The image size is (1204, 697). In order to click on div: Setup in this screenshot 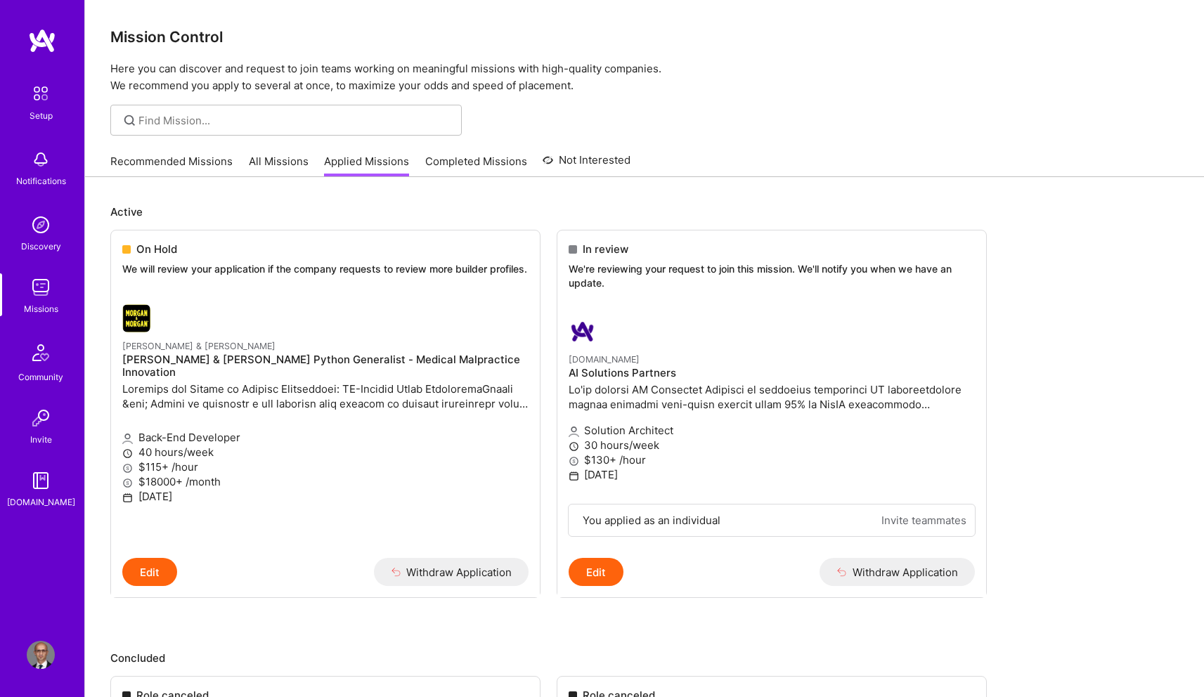, I will do `click(41, 115)`.